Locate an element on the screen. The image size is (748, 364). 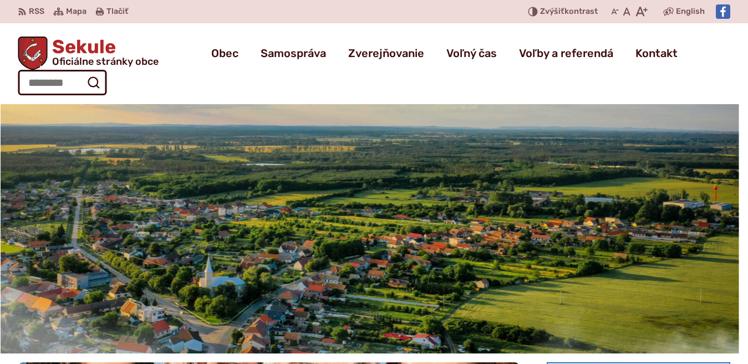
span: Tlačiť is located at coordinates (117, 12).